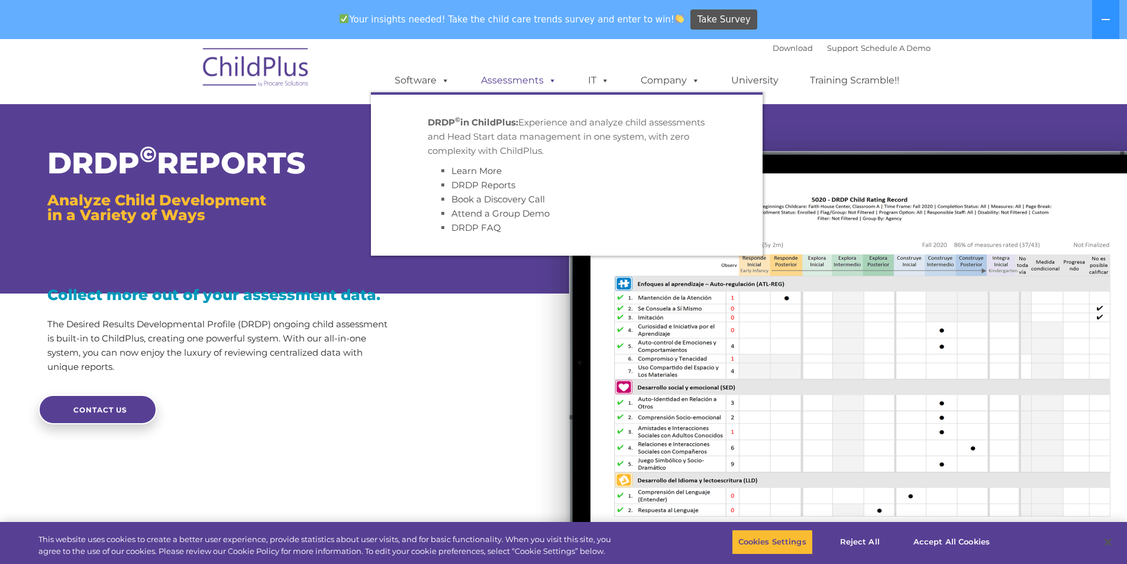  Describe the element at coordinates (476, 227) in the screenshot. I see `a: DRDP FAQ` at that location.